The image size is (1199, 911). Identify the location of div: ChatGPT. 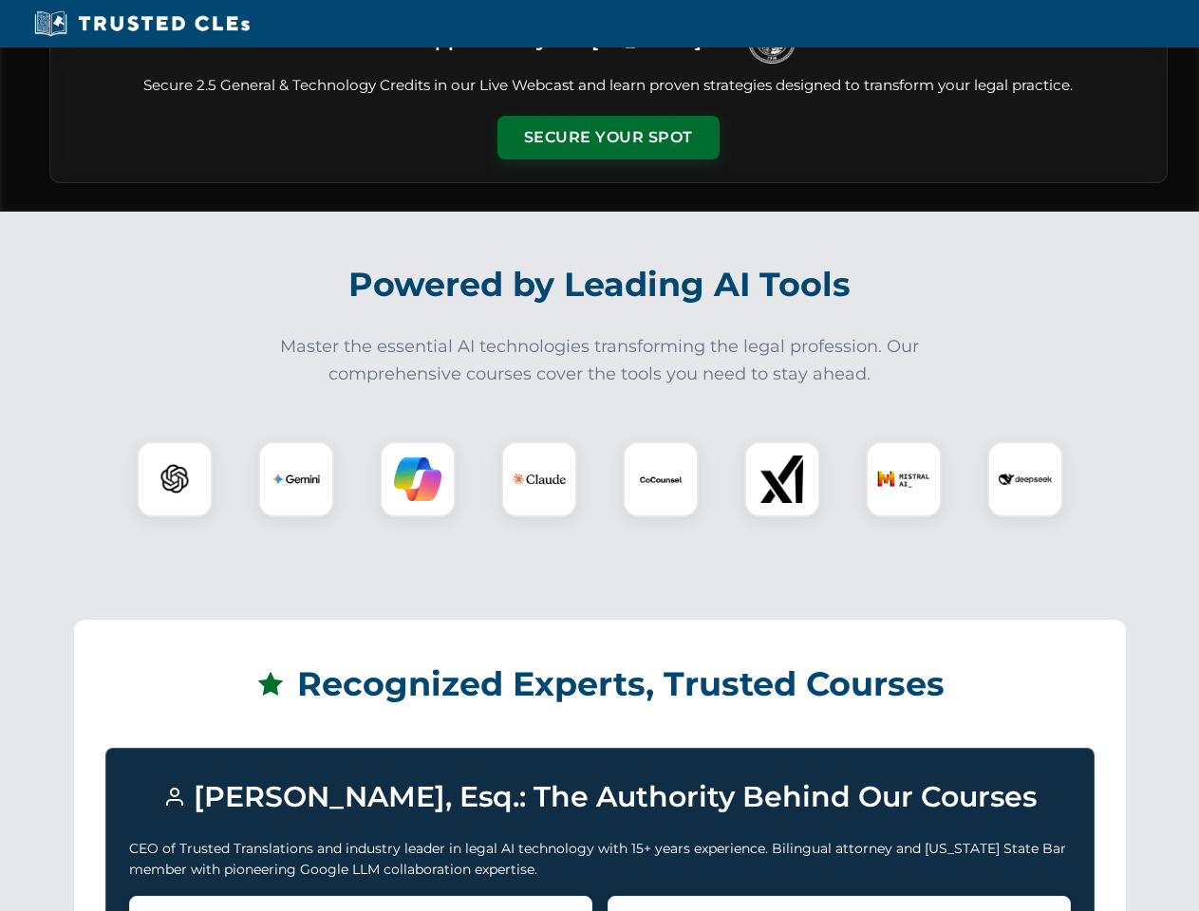
(175, 479).